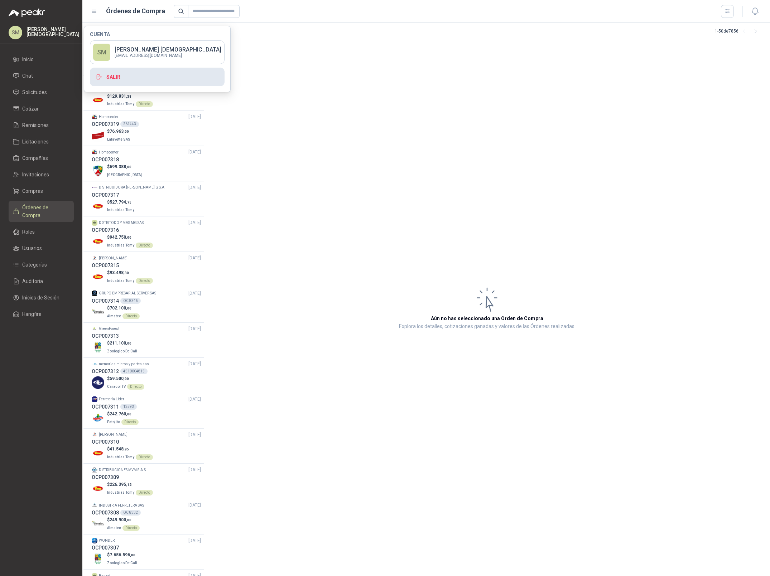 This screenshot has width=770, height=576. I want to click on span: Inicio, so click(28, 59).